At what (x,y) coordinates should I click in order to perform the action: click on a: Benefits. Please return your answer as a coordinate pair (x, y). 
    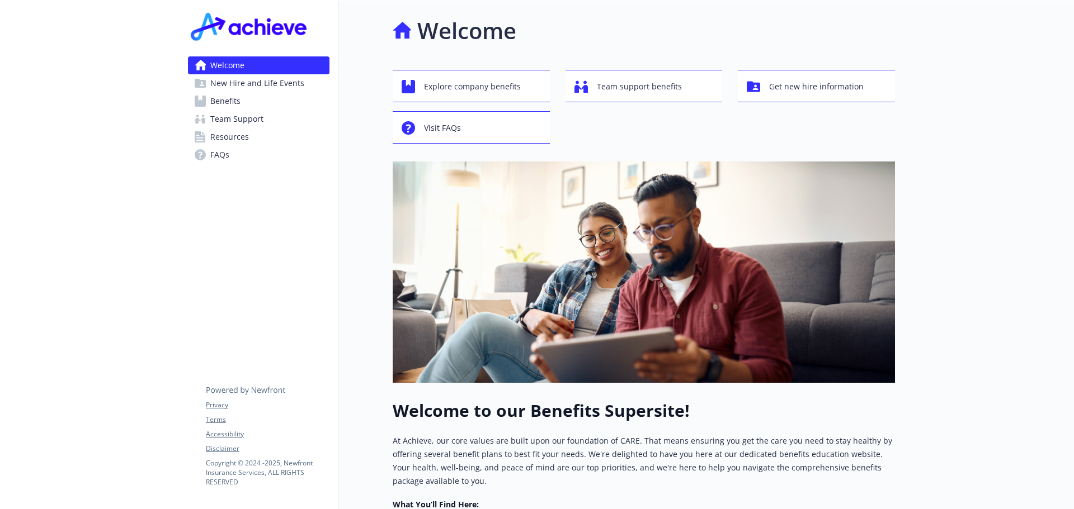
    Looking at the image, I should click on (258, 101).